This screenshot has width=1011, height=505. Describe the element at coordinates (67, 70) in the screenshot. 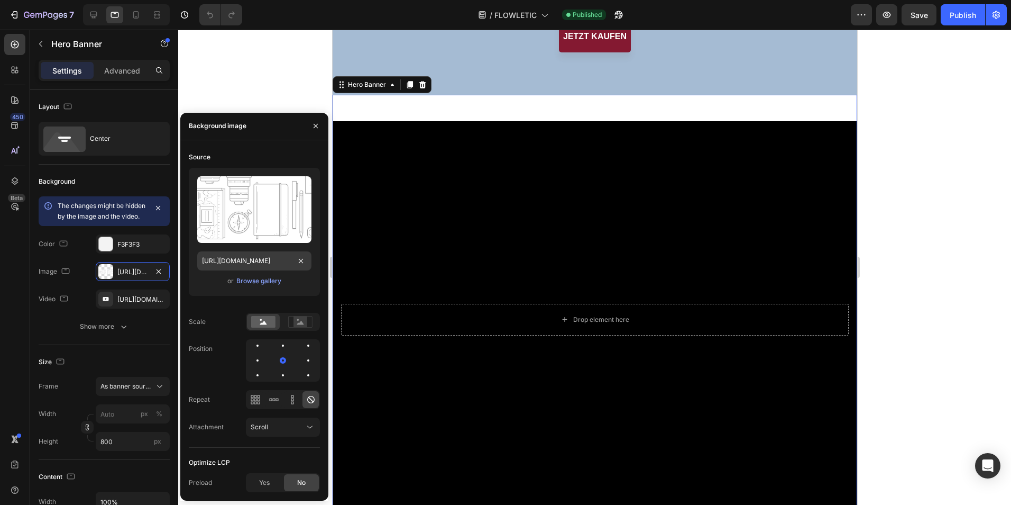

I see `p: Settings` at that location.